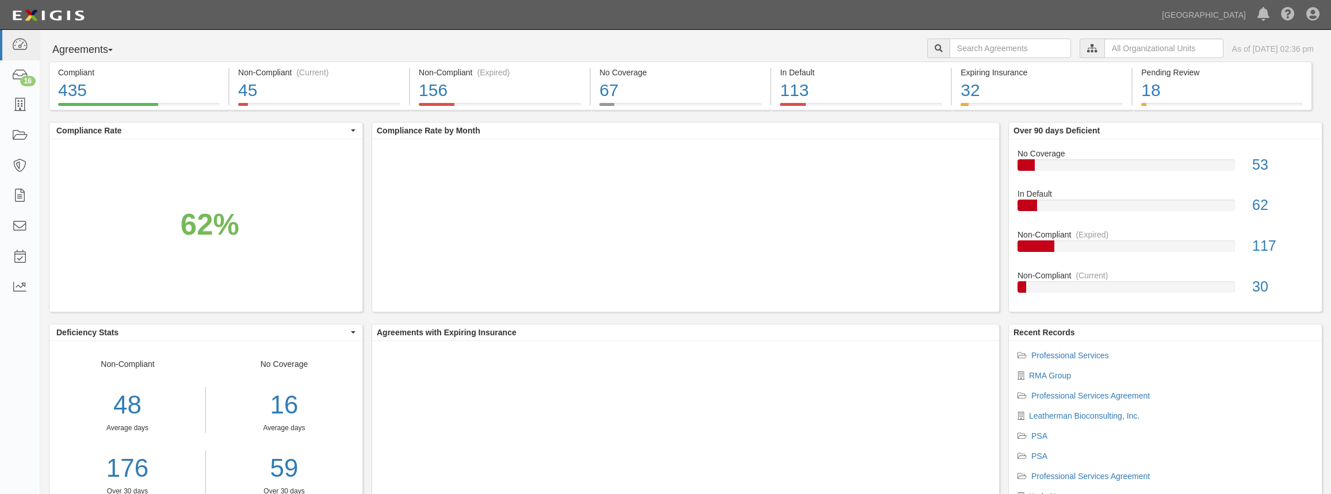 This screenshot has height=494, width=1331. What do you see at coordinates (284, 468) in the screenshot?
I see `a: 59` at bounding box center [284, 468].